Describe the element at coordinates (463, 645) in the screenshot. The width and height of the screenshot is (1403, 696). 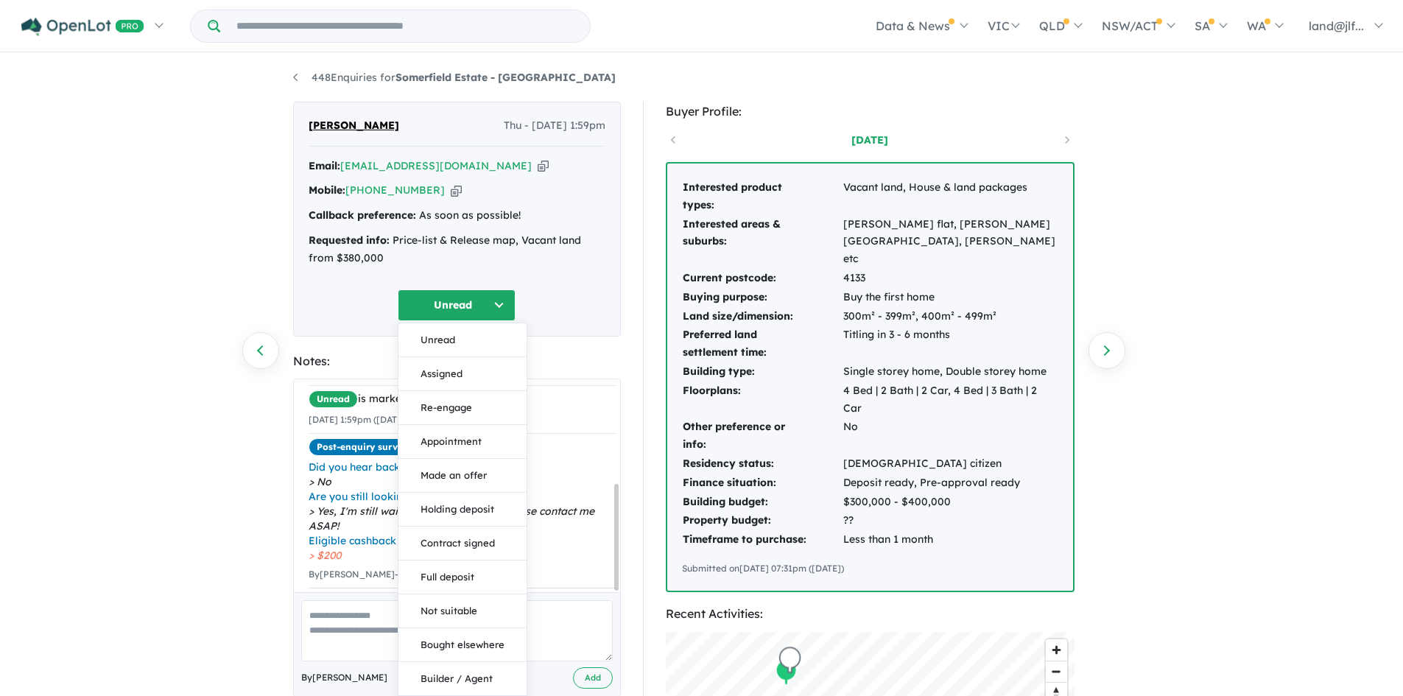
I see `button: Bought elsewhere` at that location.